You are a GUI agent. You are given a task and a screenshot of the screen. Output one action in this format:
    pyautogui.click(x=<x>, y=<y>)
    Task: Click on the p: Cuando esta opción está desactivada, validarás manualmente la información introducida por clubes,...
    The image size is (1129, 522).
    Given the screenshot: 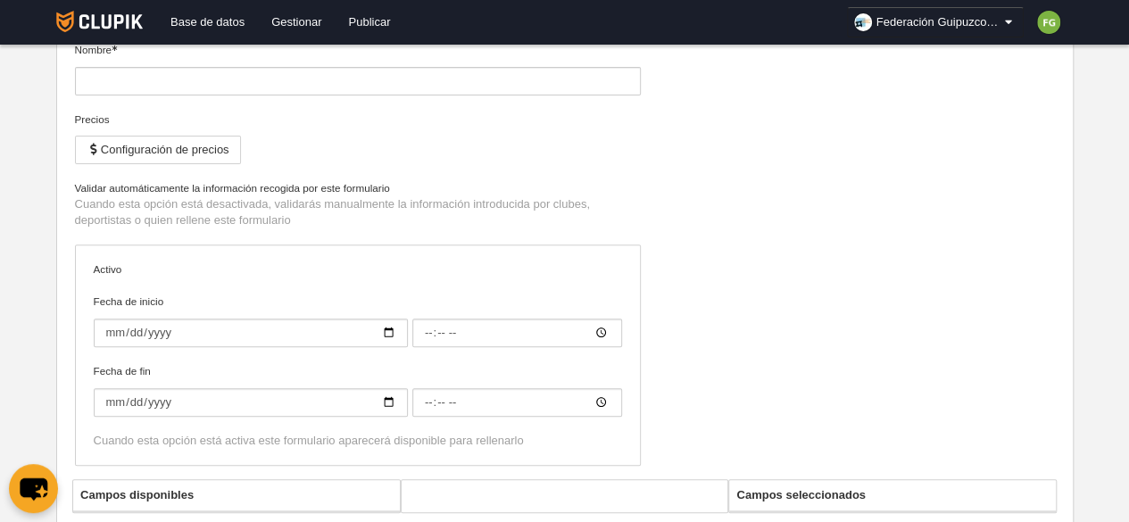 What is the action you would take?
    pyautogui.click(x=358, y=212)
    